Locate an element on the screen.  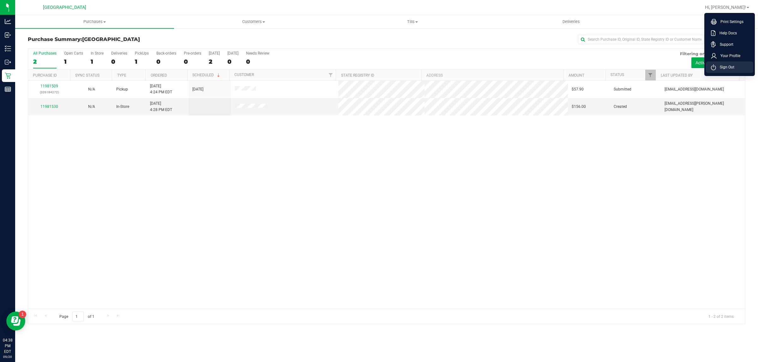
h3: Purchase Summary: is located at coordinates (147, 39).